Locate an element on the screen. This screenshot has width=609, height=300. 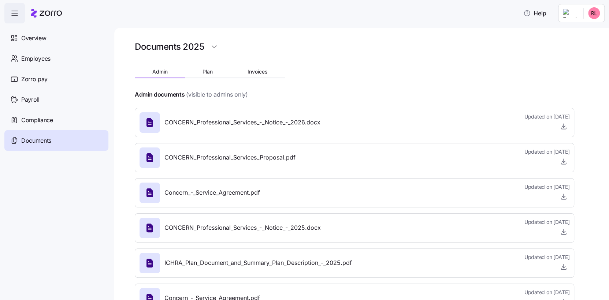
span: Compliance is located at coordinates (37, 120).